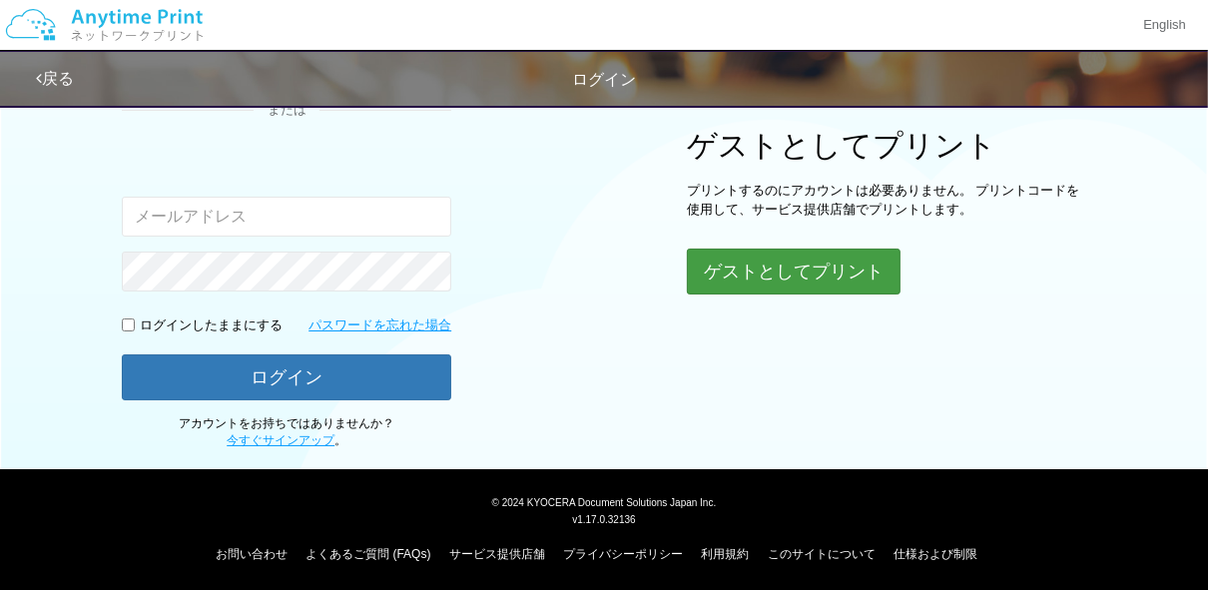 The width and height of the screenshot is (1208, 590). Describe the element at coordinates (821, 554) in the screenshot. I see `a: このサイトについて` at that location.